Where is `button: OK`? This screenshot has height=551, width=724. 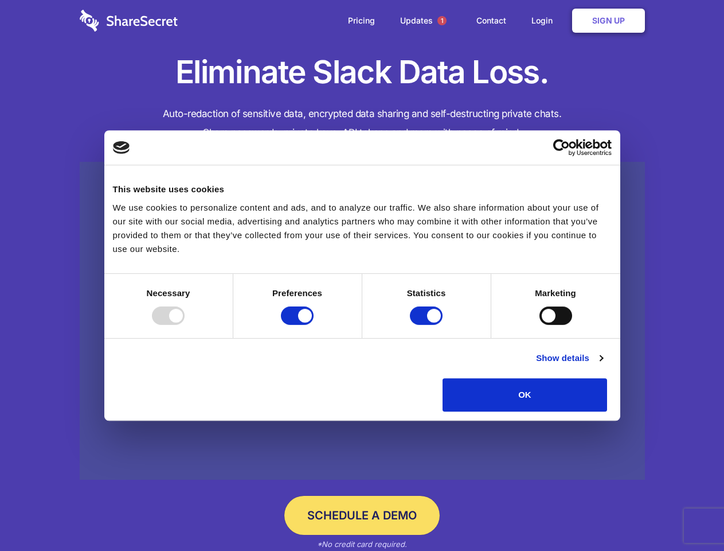 button: OK is located at coordinates (525, 395).